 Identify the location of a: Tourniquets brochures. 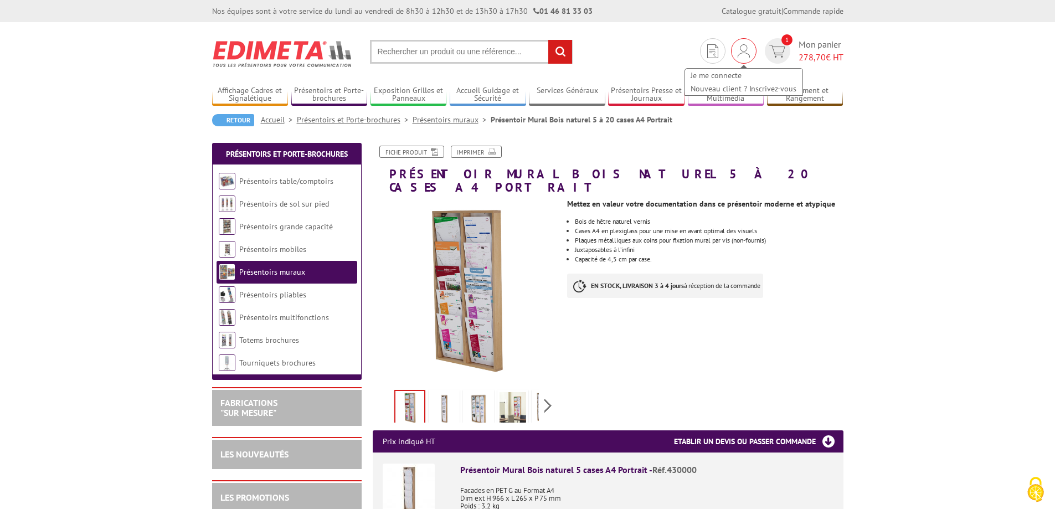
(277, 363).